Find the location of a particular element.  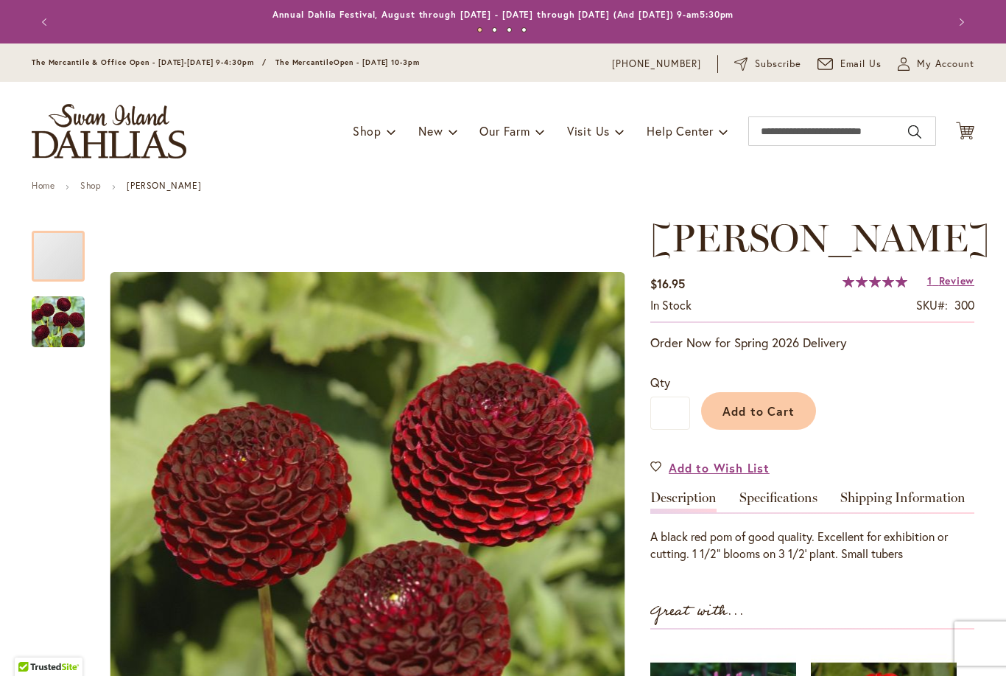

a: Shop is located at coordinates (91, 185).